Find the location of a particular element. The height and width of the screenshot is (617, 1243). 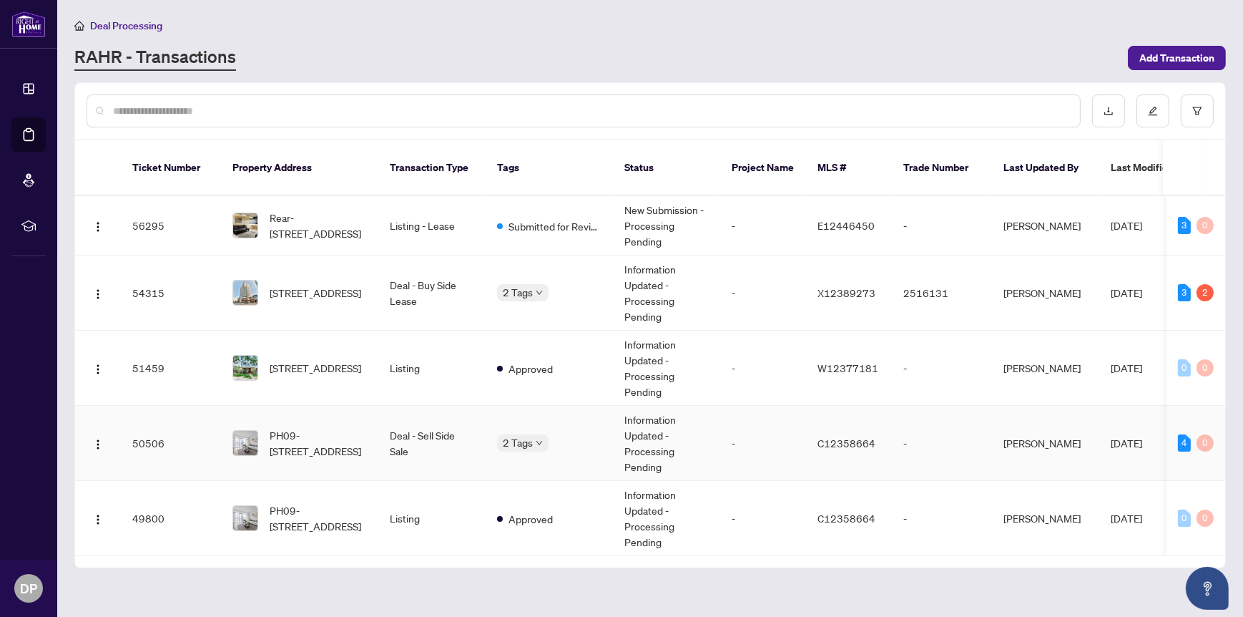

div: 2 is located at coordinates (1205, 293).